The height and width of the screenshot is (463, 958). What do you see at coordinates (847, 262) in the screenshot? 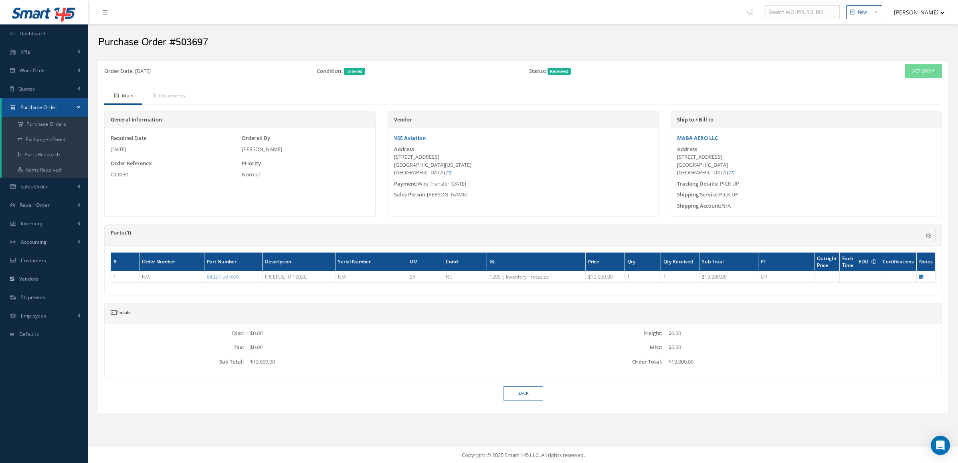
I see `th: Exch Time` at bounding box center [847, 262].